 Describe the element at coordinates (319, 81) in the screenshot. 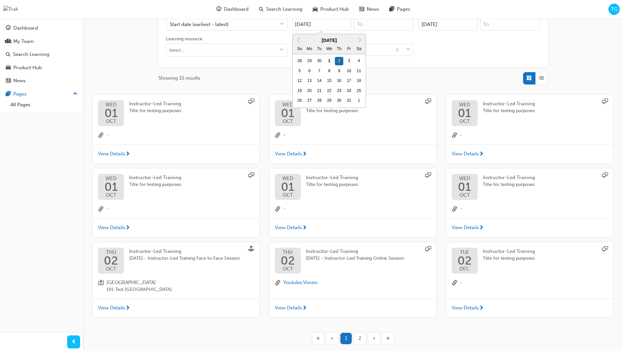

I see `div: Choose Tuesday, October 14th, 2025` at that location.